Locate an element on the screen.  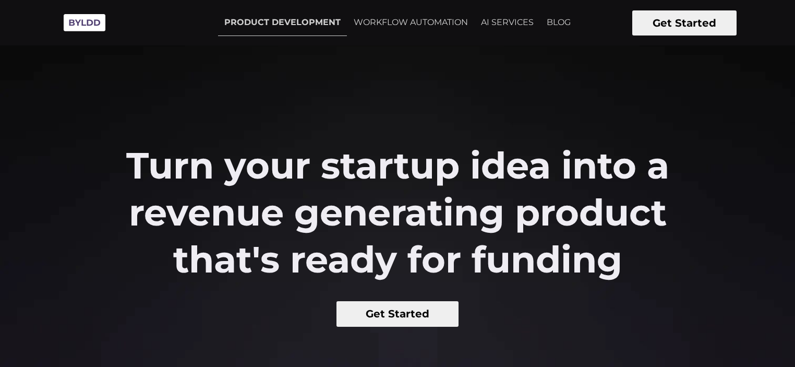
img: Byldd - Product Development Company is located at coordinates (84, 22).